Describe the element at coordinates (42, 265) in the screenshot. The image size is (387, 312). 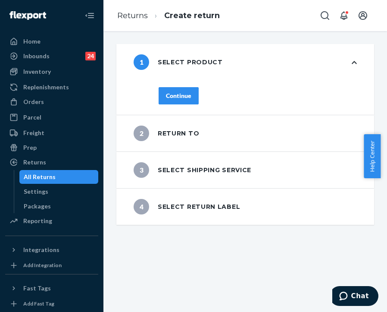
I see `div: Add Integration` at that location.